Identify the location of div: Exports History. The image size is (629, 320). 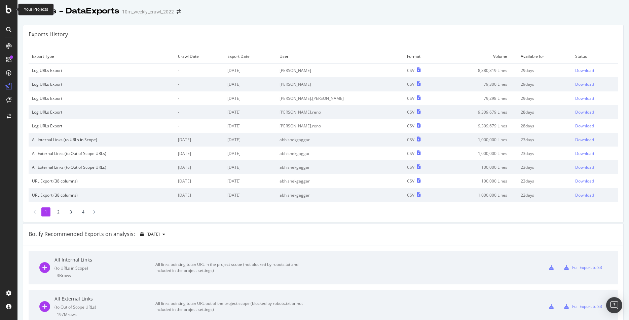
(48, 34).